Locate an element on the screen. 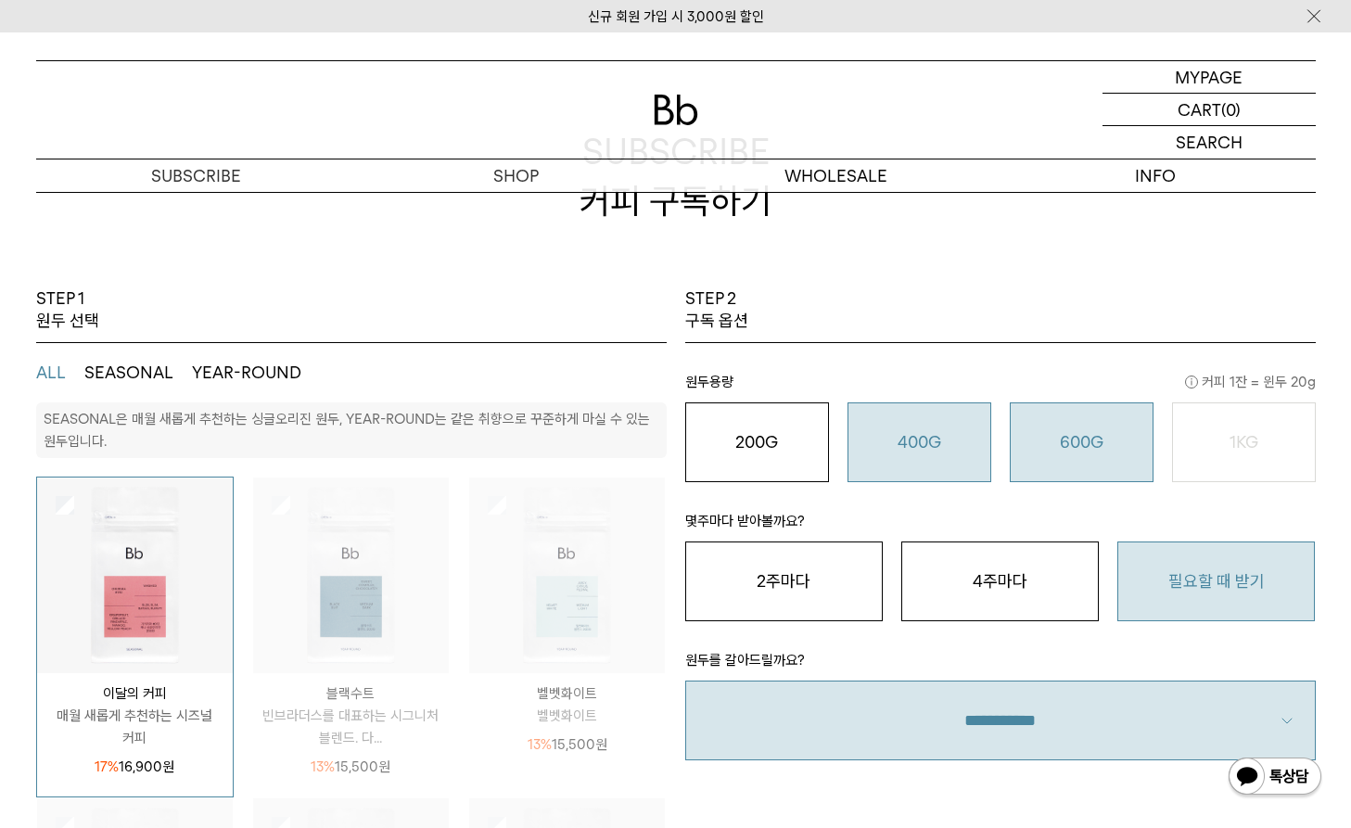 The image size is (1351, 828). o: 200G is located at coordinates (757, 441).